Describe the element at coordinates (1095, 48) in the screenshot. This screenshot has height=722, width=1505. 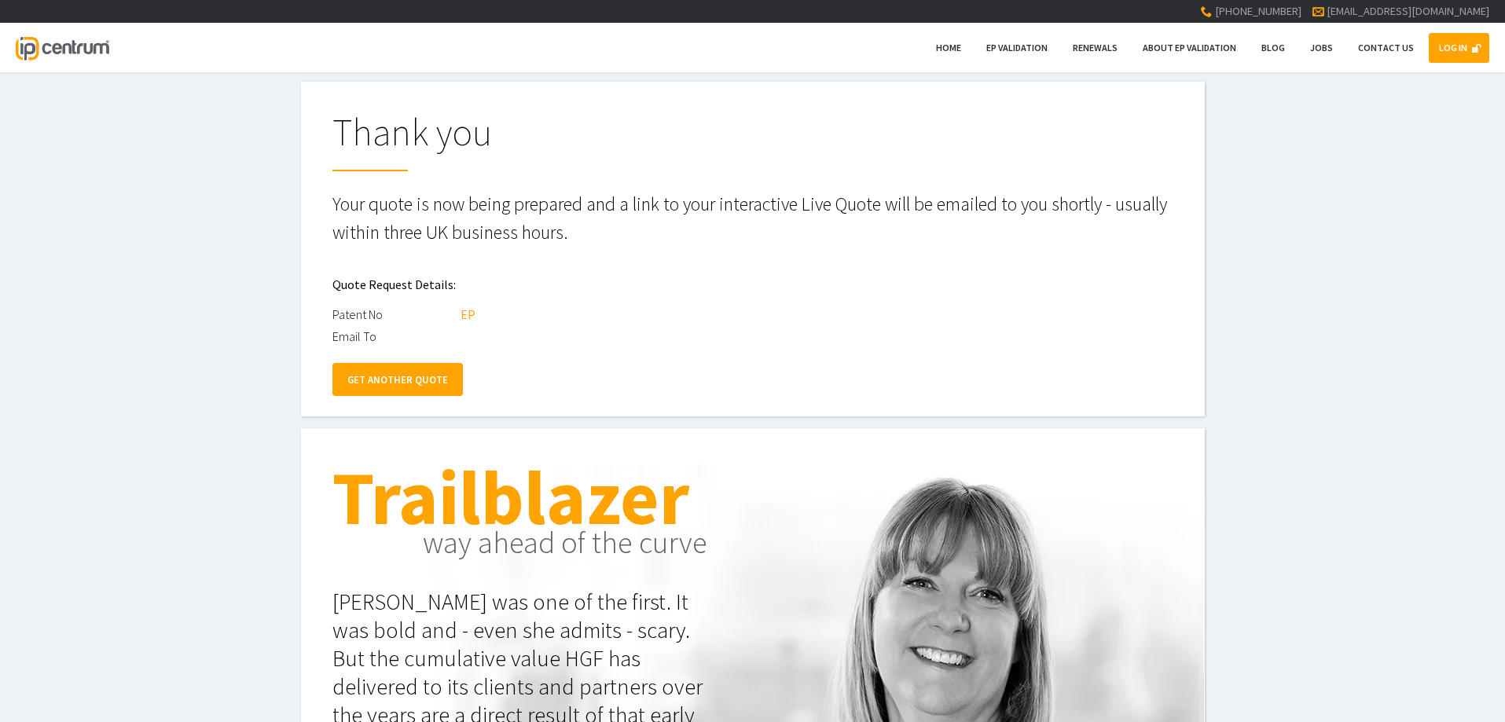
I see `a: Renewals` at that location.